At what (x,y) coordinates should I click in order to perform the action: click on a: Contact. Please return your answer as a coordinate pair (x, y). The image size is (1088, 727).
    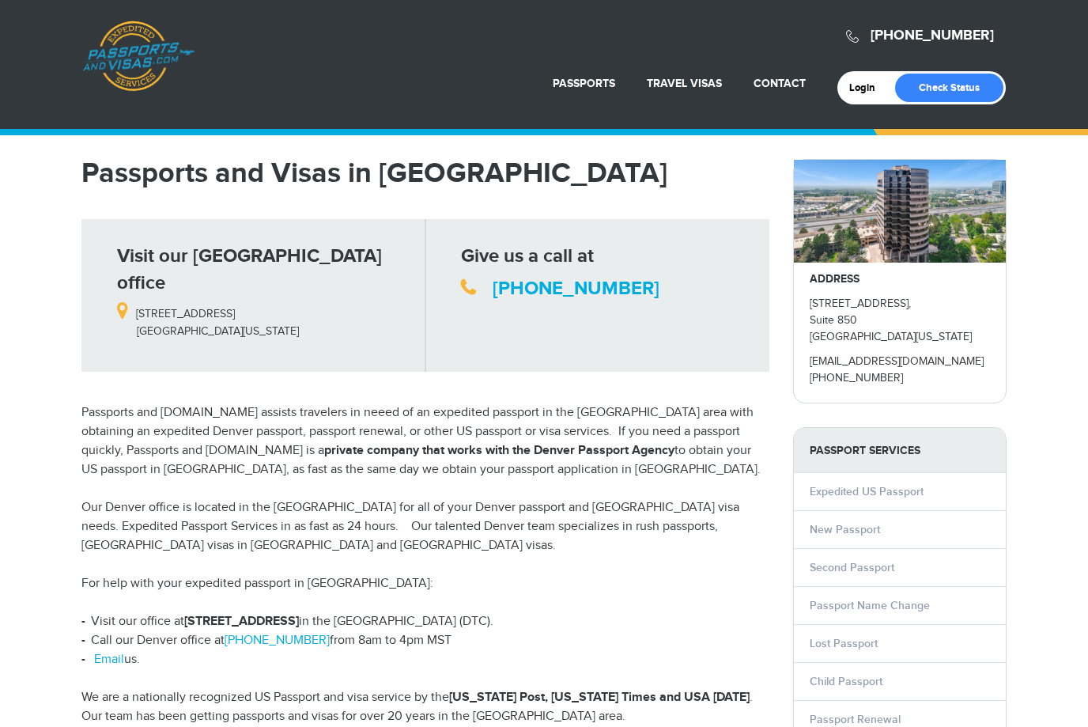
    Looking at the image, I should click on (780, 83).